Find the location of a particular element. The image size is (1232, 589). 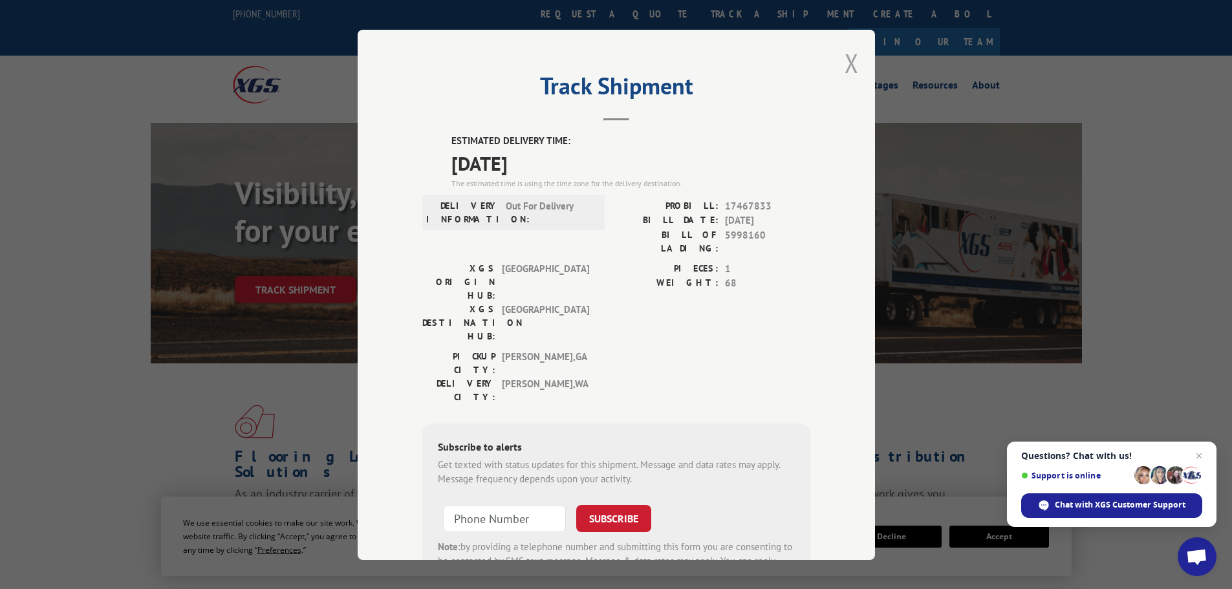

h2: Track Shipment is located at coordinates (616, 89).